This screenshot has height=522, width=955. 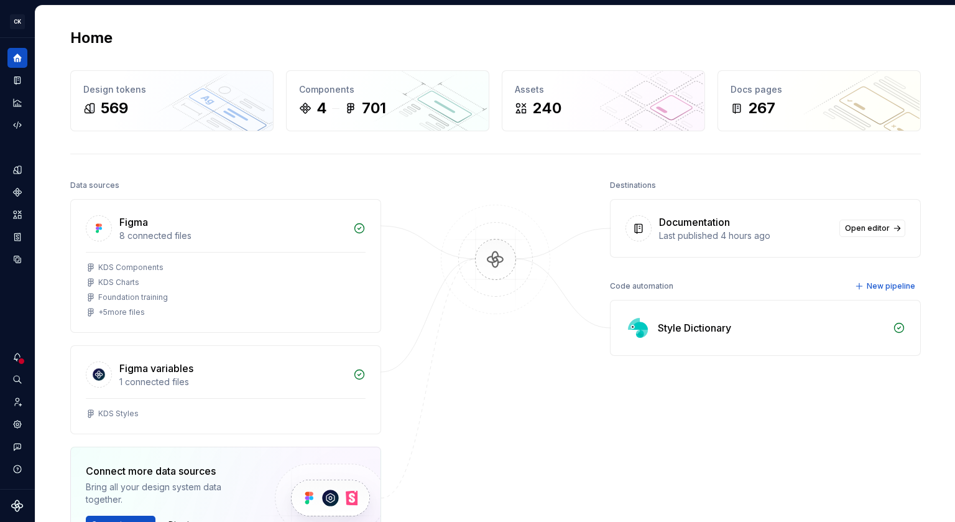 I want to click on a: Design tokens, so click(x=17, y=170).